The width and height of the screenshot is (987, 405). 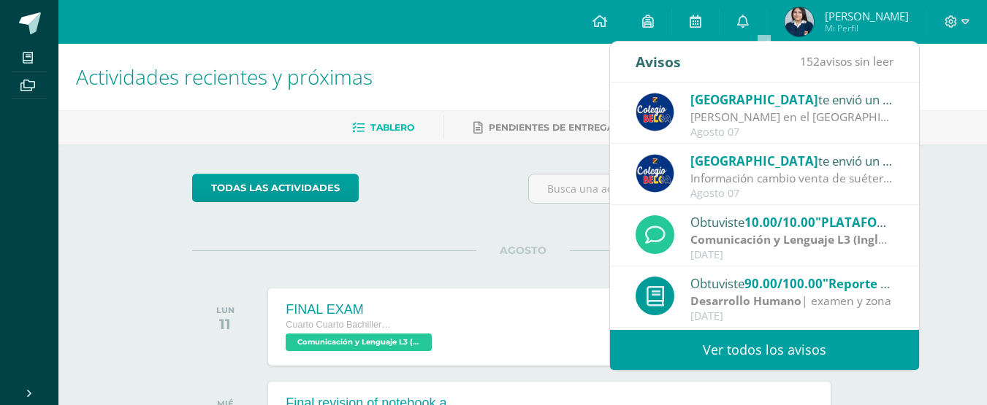 I want to click on div: 11, so click(x=225, y=324).